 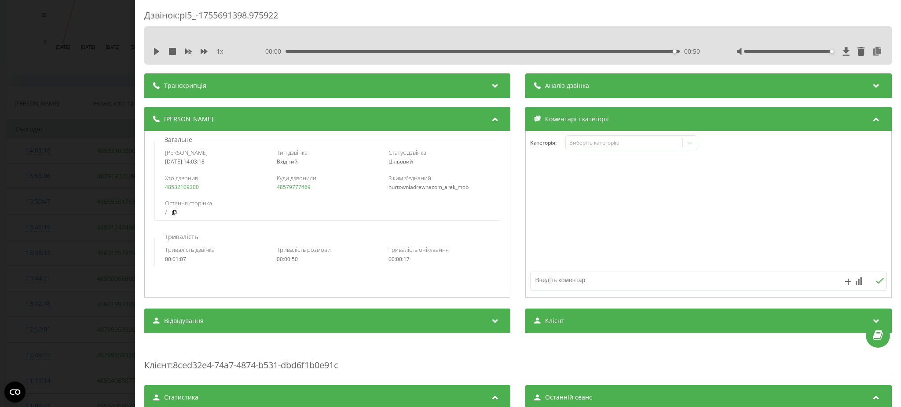 I want to click on a: 48579777469, so click(x=293, y=187).